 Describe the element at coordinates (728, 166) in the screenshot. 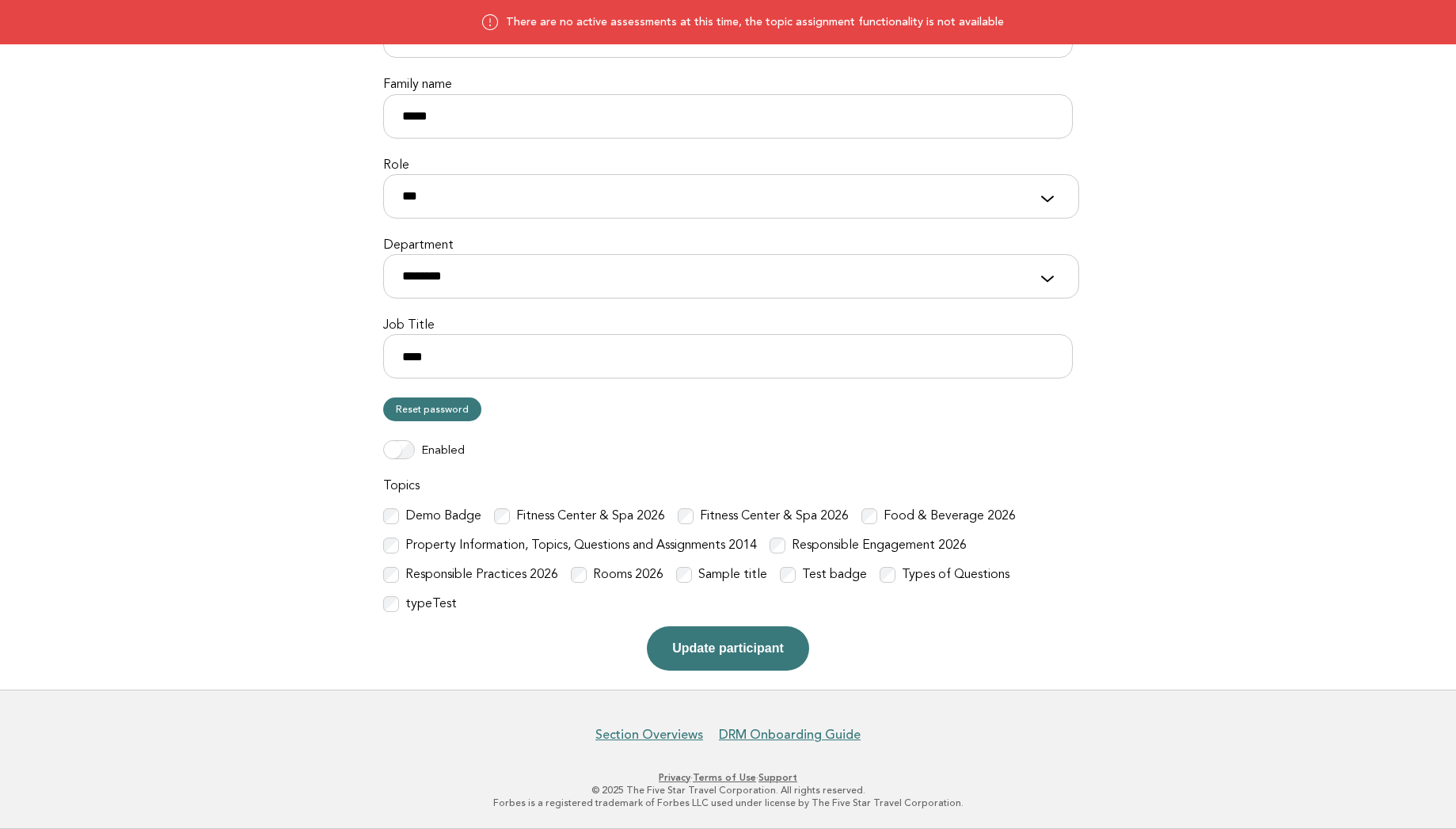

I see `label: Role` at that location.